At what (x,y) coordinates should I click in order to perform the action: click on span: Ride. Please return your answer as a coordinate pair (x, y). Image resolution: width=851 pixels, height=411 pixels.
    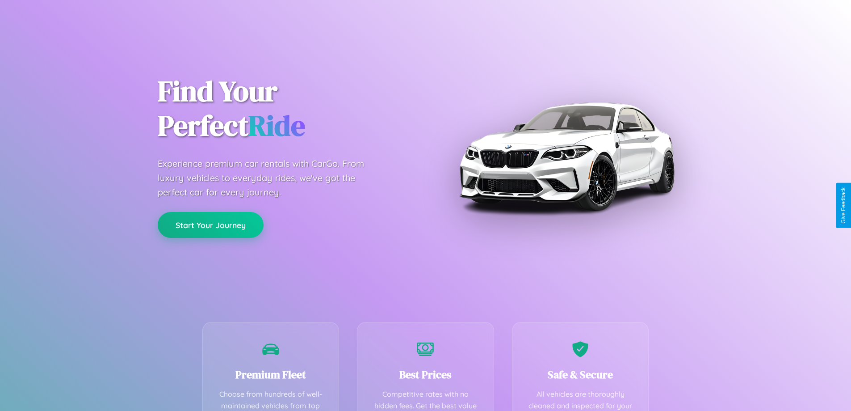
    Looking at the image, I should click on (277, 125).